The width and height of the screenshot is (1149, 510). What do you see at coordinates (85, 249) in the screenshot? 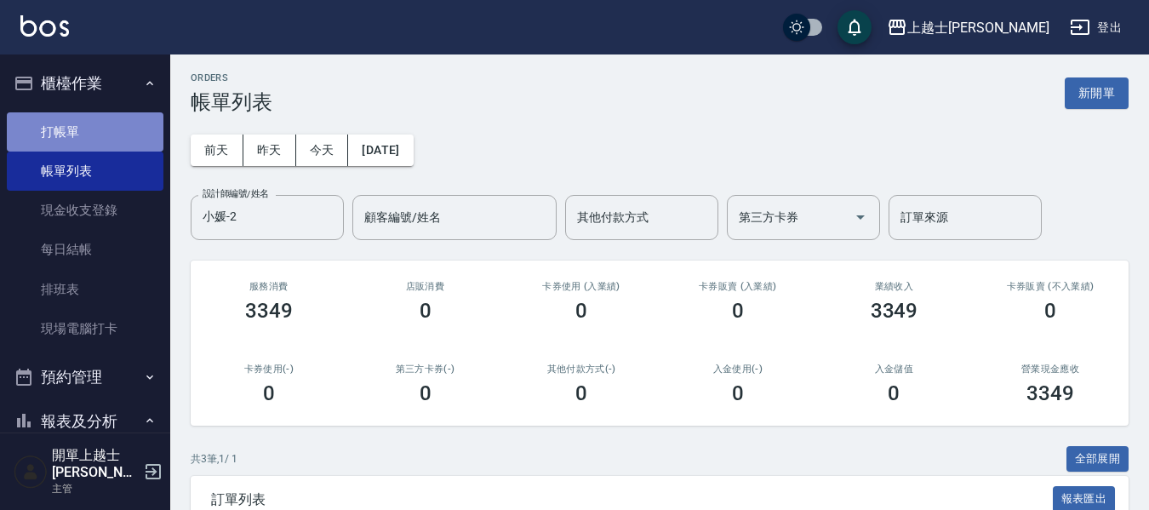
I see `a: 每日結帳` at bounding box center [85, 249].